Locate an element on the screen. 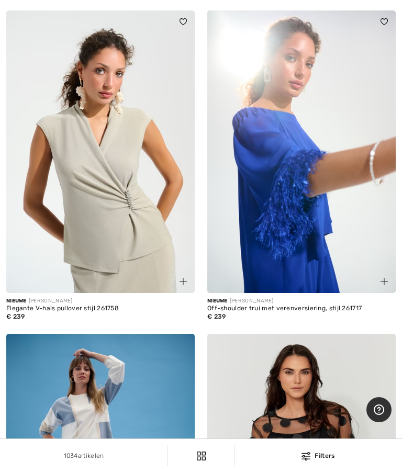  font: Off-shoulder trui met verenversiering, stijl 261717 is located at coordinates (284, 308).